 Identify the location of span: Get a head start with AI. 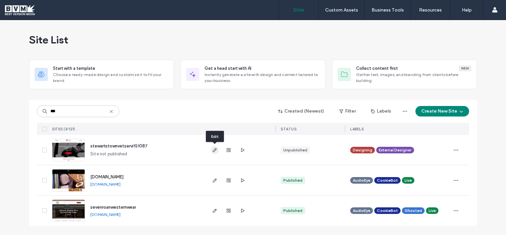
(228, 68).